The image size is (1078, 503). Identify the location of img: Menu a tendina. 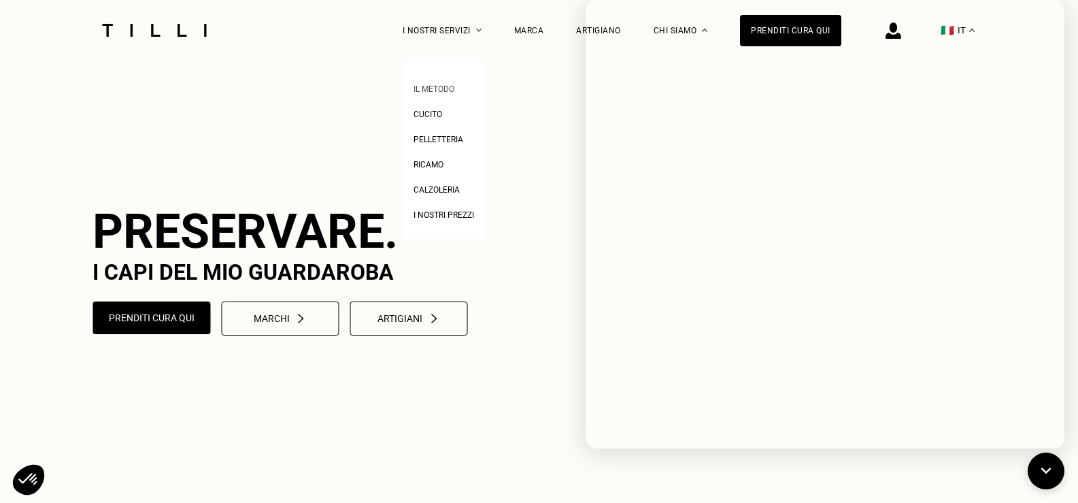
(479, 30).